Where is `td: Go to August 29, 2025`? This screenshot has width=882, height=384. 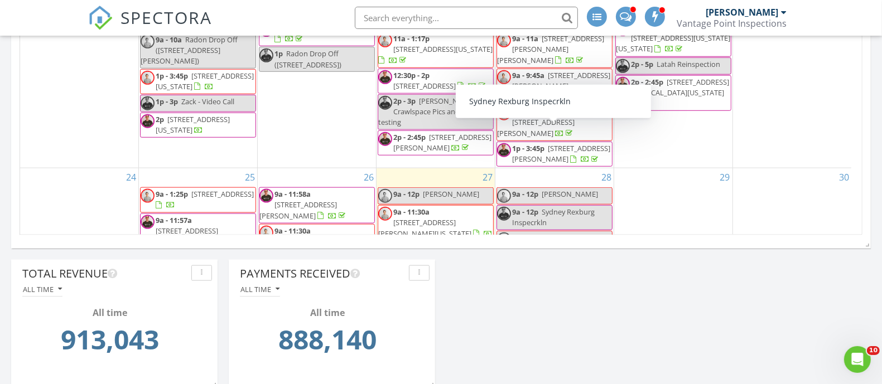
td: Go to August 29, 2025 is located at coordinates (673, 268).